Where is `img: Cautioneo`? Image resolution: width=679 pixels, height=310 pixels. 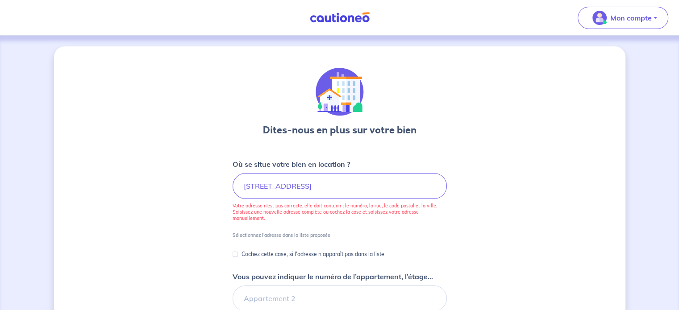
img: Cautioneo is located at coordinates (340, 17).